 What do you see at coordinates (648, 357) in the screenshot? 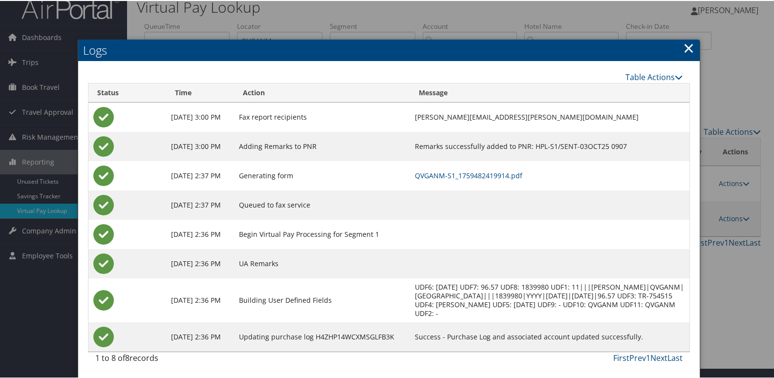
I see `a: 1` at bounding box center [648, 357].